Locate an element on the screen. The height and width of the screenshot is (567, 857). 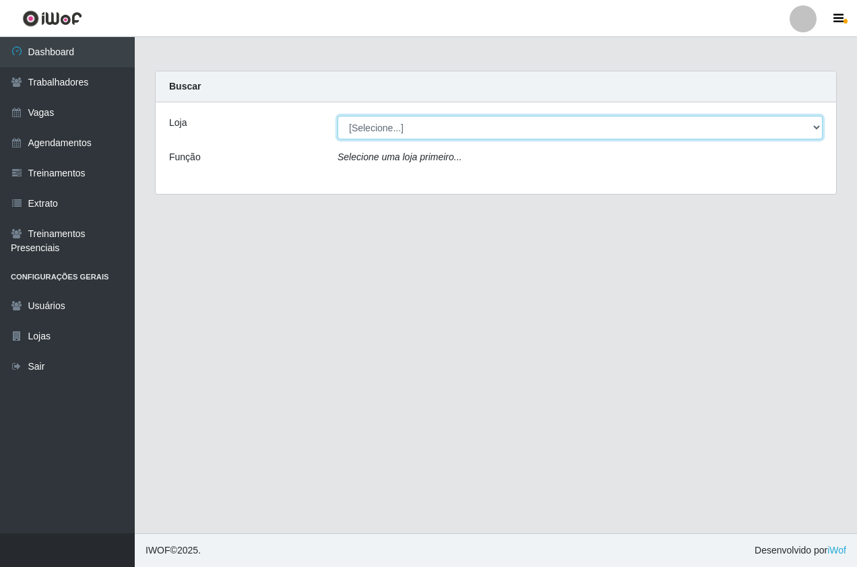
span: IWOF is located at coordinates (158, 550).